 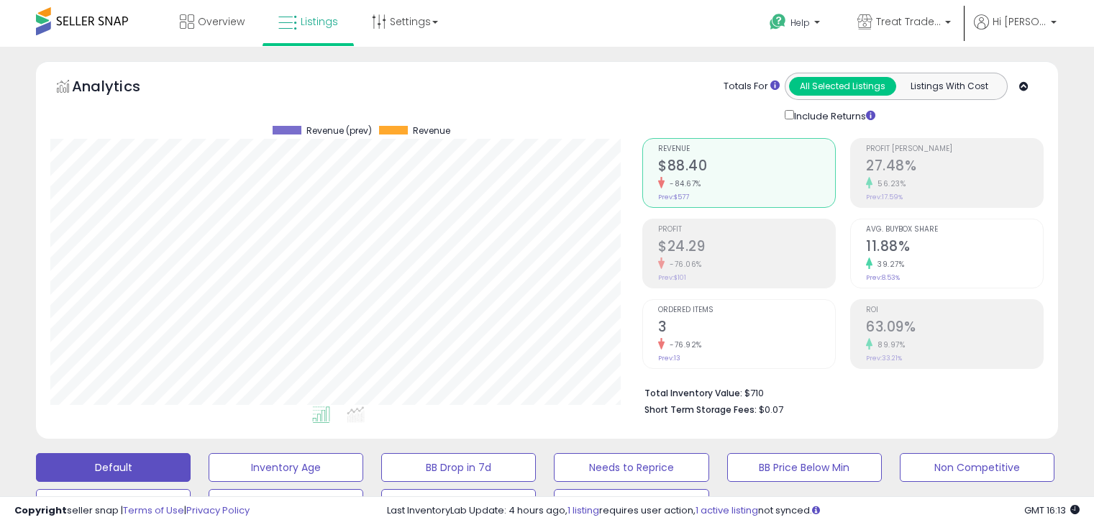 I want to click on small: Prev: 8.53%, so click(x=882, y=278).